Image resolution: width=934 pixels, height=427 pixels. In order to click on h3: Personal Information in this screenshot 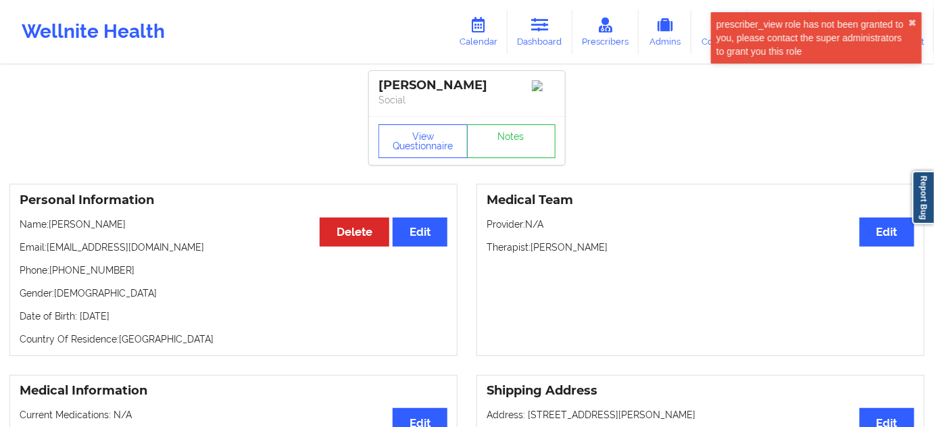, I will do `click(233, 200)`.